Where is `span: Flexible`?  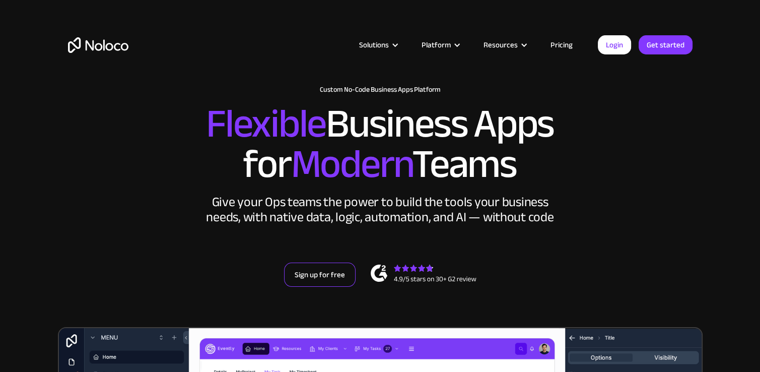
span: Flexible is located at coordinates (266, 123).